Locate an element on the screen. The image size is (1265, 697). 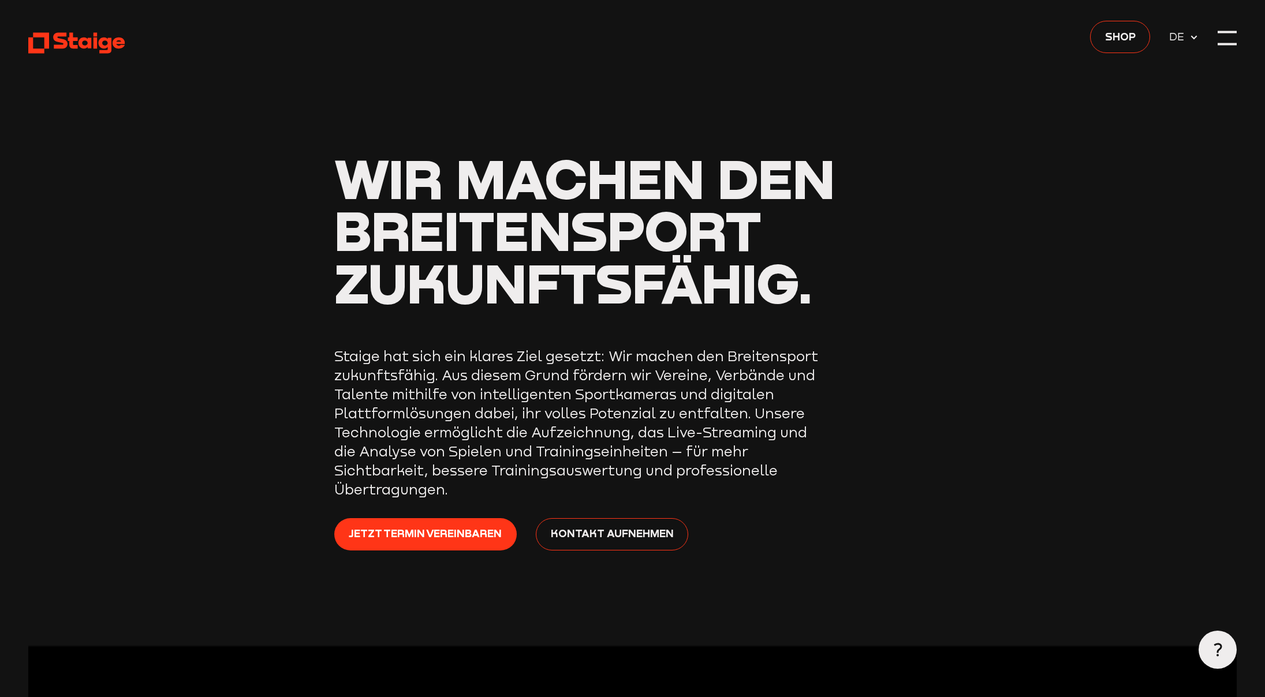
p: Staige hat sich ein klares Ziel gesetzt: Wir machen den Breitensport zukunftsfähig. Aus diesem Gr... is located at coordinates (580, 423).